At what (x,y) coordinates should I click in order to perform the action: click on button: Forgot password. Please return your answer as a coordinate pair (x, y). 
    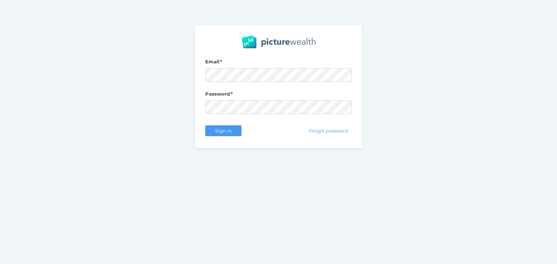
    Looking at the image, I should click on (328, 131).